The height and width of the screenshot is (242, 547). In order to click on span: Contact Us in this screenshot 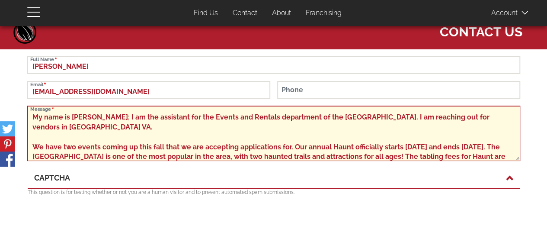, I will do `click(480, 30)`.